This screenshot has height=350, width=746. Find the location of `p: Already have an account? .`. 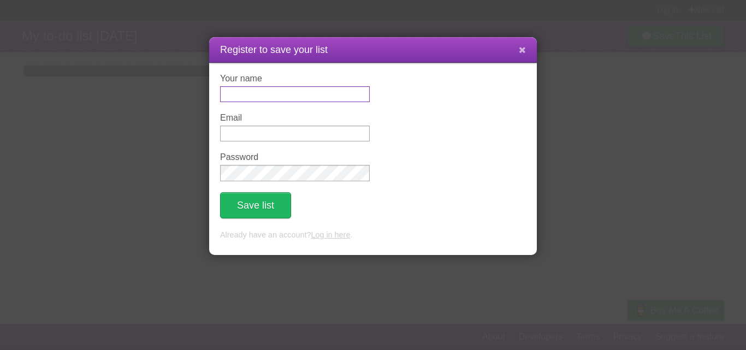

p: Already have an account? . is located at coordinates (373, 235).